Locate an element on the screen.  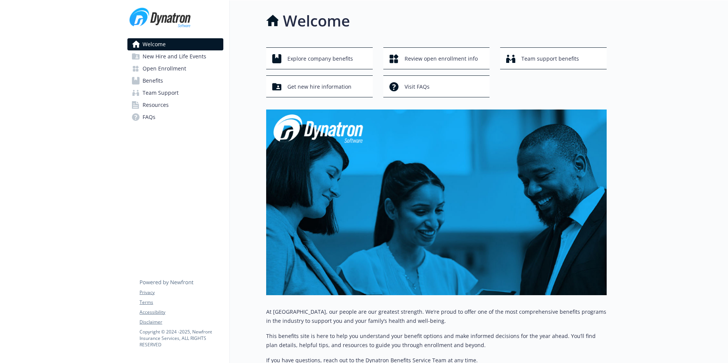
span: Welcome is located at coordinates (154, 44).